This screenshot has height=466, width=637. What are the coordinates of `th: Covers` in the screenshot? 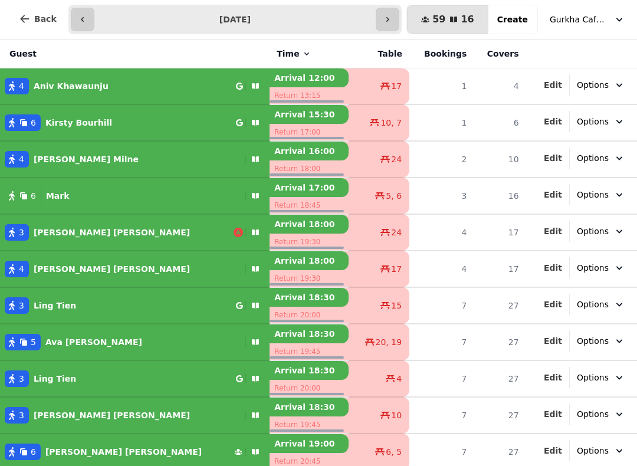 It's located at (500, 54).